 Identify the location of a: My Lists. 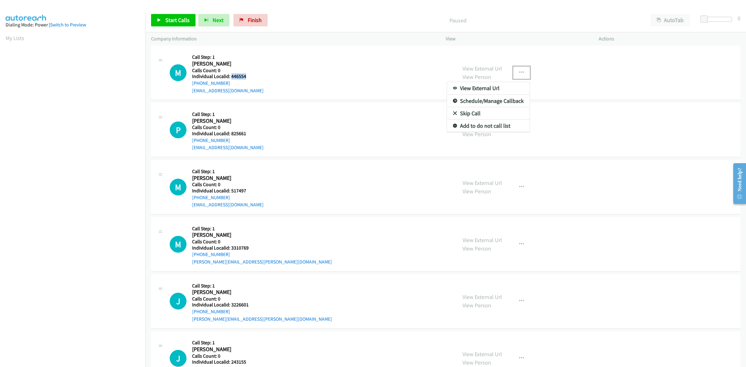
(15, 38).